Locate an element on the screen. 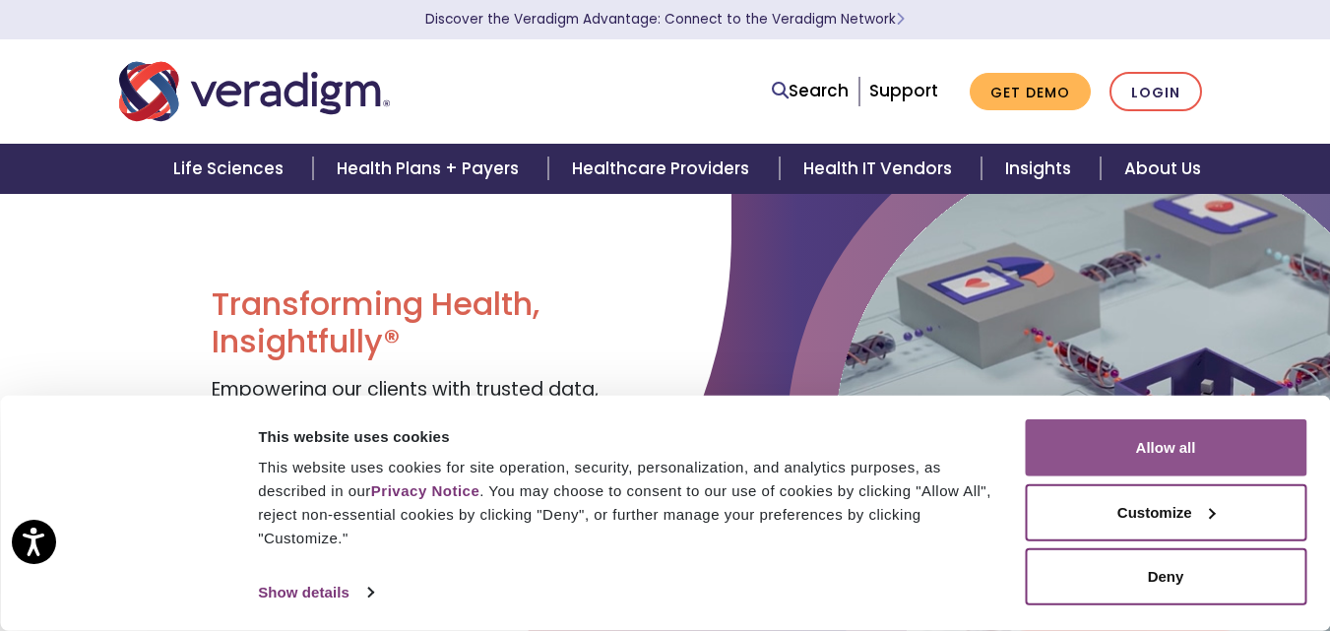  a: Get Demo is located at coordinates (1030, 92).